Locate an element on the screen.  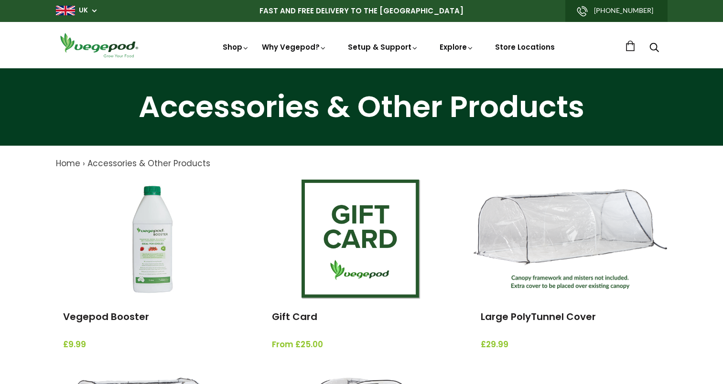
nav: breadcrumbs is located at coordinates (362, 164).